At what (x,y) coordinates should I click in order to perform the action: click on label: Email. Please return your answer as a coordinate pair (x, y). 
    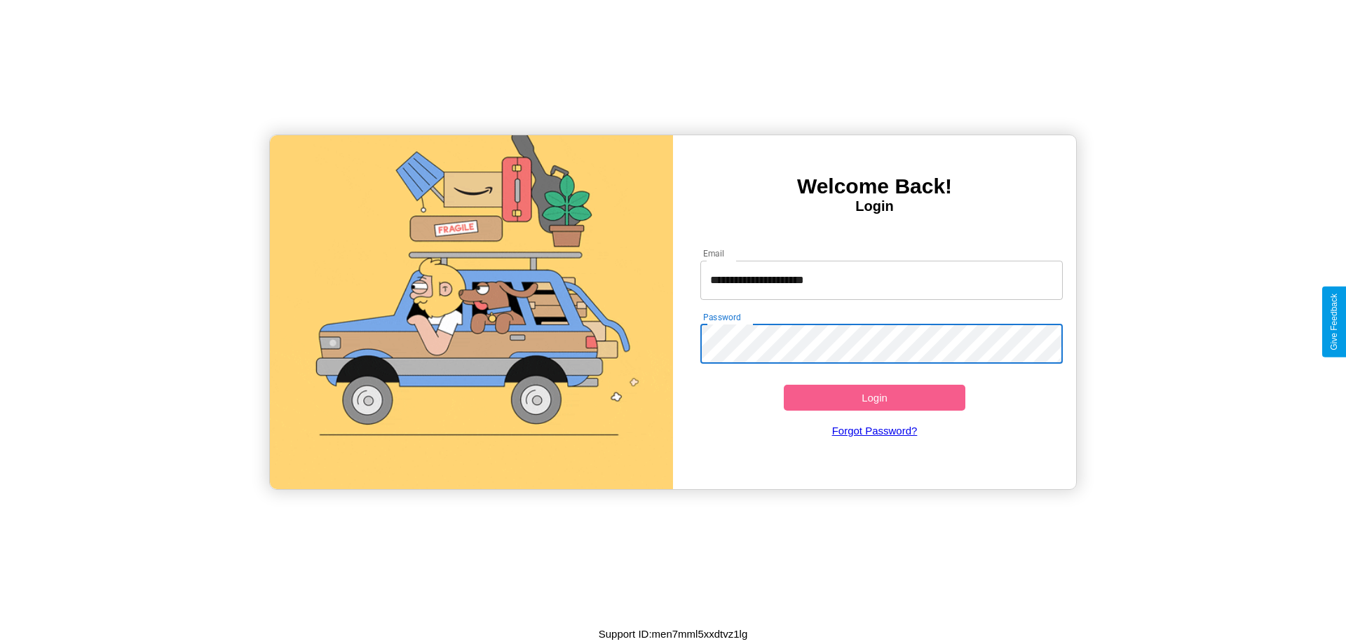
    Looking at the image, I should click on (714, 253).